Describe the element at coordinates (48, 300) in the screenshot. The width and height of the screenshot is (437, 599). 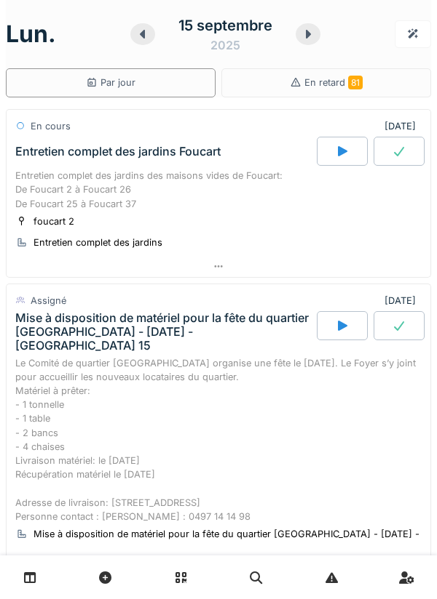
I see `div: Assigné` at that location.